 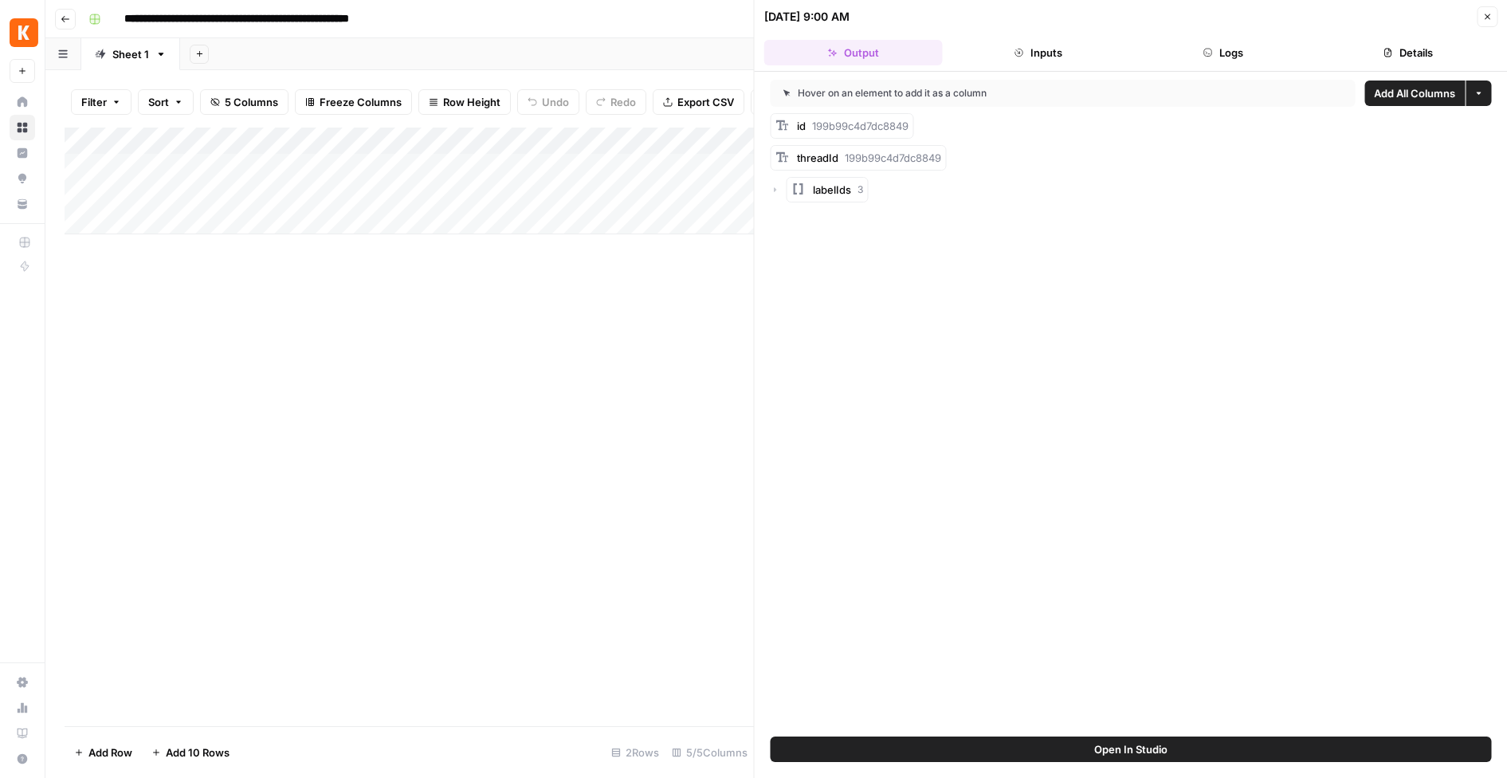 I want to click on a: Browse, so click(x=22, y=128).